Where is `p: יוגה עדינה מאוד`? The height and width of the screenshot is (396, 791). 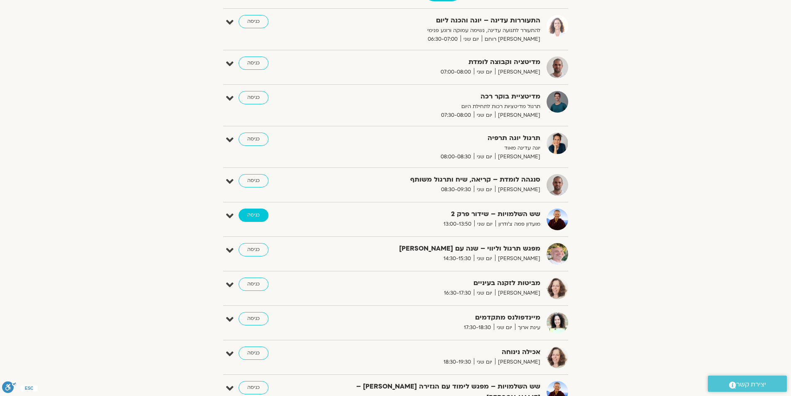
p: יוגה עדינה מאוד is located at coordinates (439, 148).